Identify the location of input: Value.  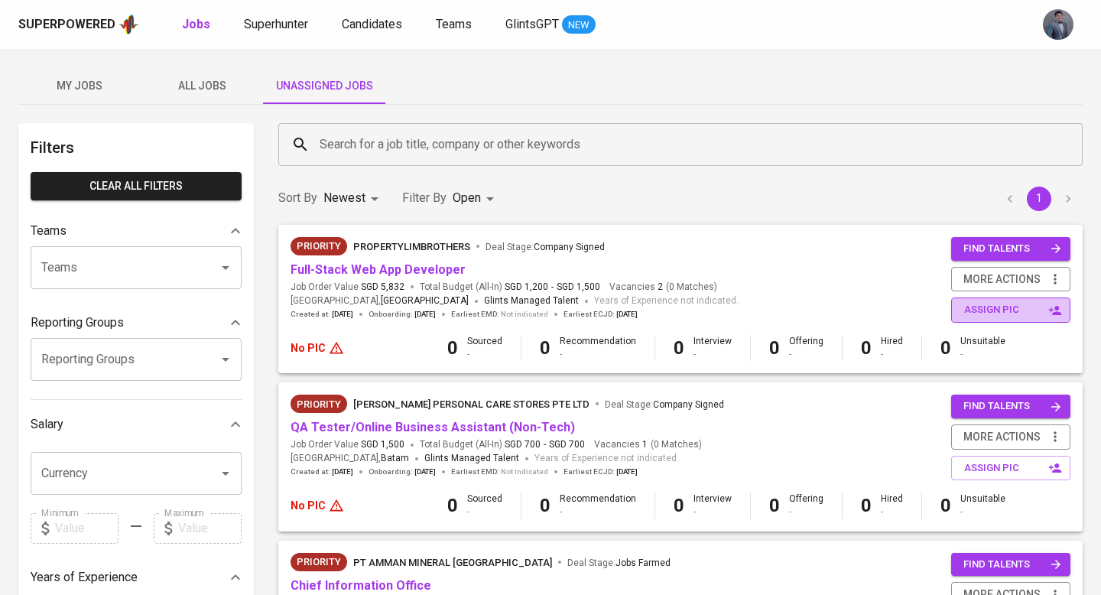
(209, 528).